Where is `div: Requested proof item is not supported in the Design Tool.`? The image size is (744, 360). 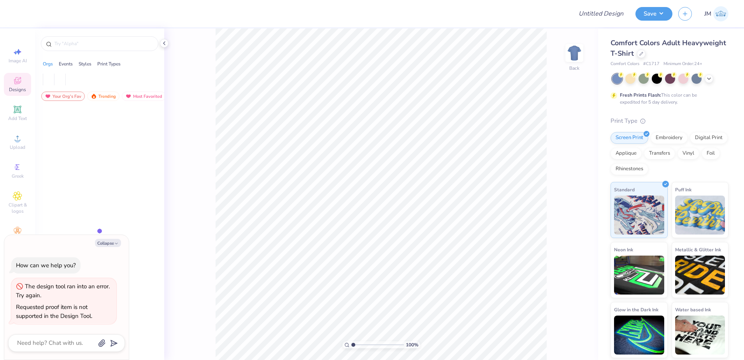
div: Requested proof item is not supported in the Design Tool. is located at coordinates (54, 311).